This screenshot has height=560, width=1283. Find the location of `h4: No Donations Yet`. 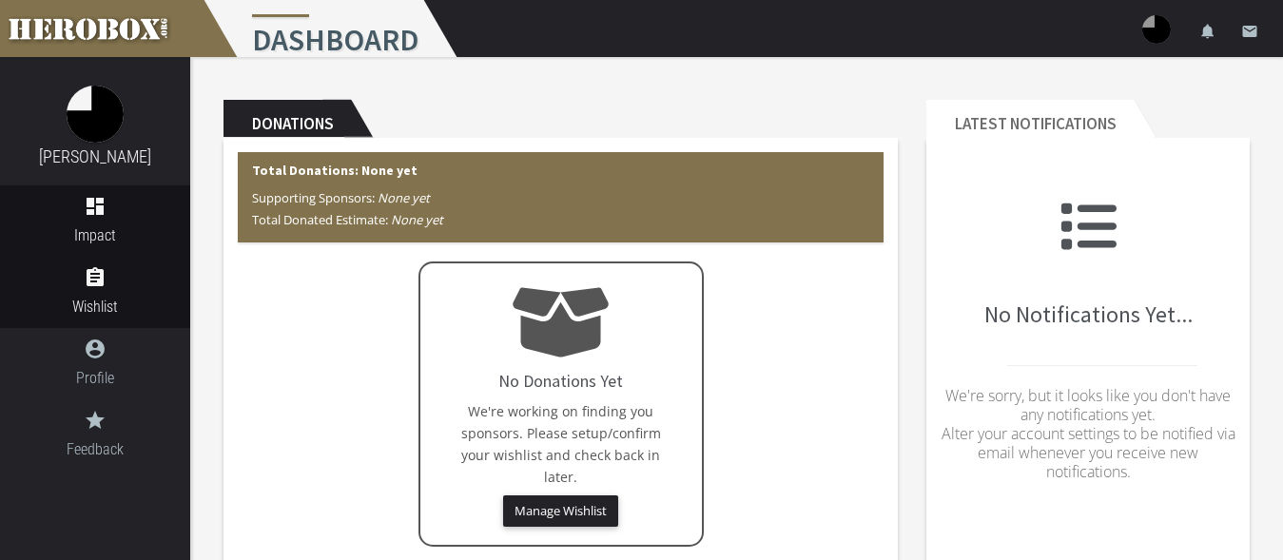

h4: No Donations Yet is located at coordinates (560, 381).